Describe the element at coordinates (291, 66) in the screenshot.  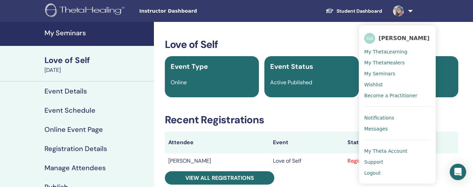
I see `span: Event Status` at that location.